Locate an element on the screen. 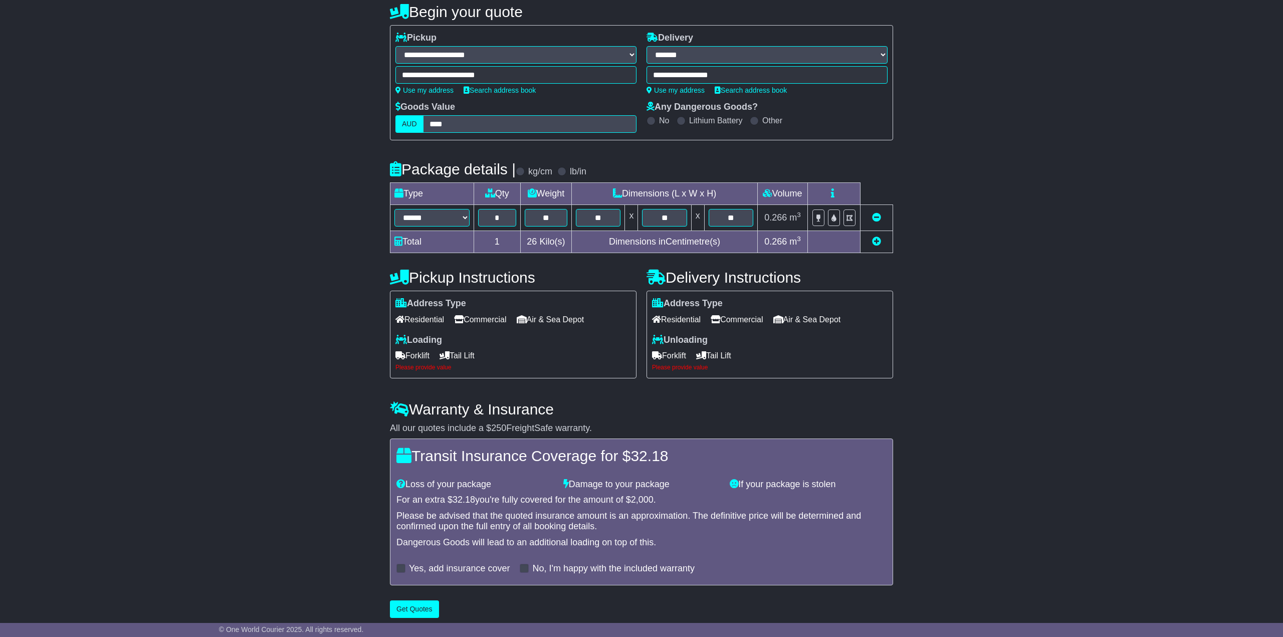  label: Pickup is located at coordinates (416, 38).